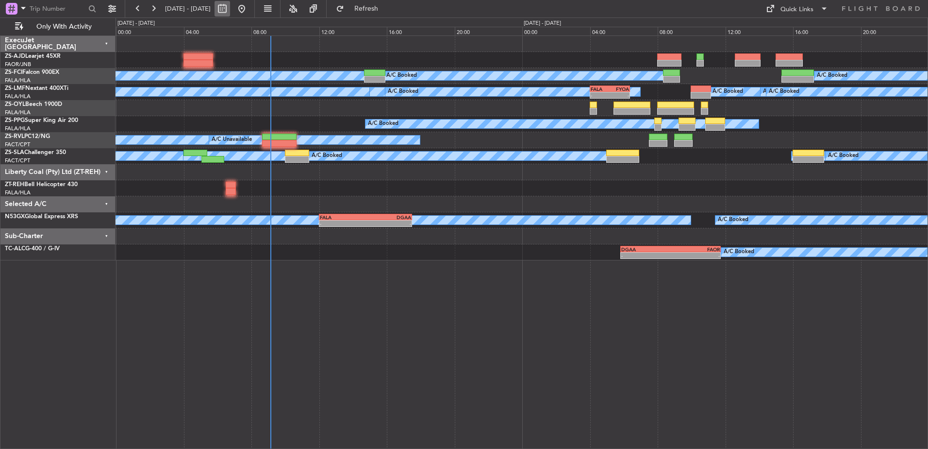 This screenshot has width=928, height=449. Describe the element at coordinates (34, 104) in the screenshot. I see `a: ZS-OYLBeech 1900D` at that location.